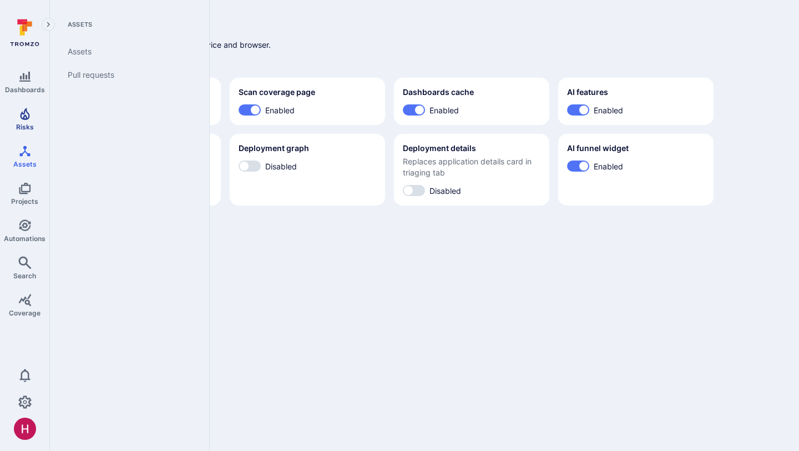 This screenshot has width=799, height=451. I want to click on h2: Deployment graph, so click(274, 148).